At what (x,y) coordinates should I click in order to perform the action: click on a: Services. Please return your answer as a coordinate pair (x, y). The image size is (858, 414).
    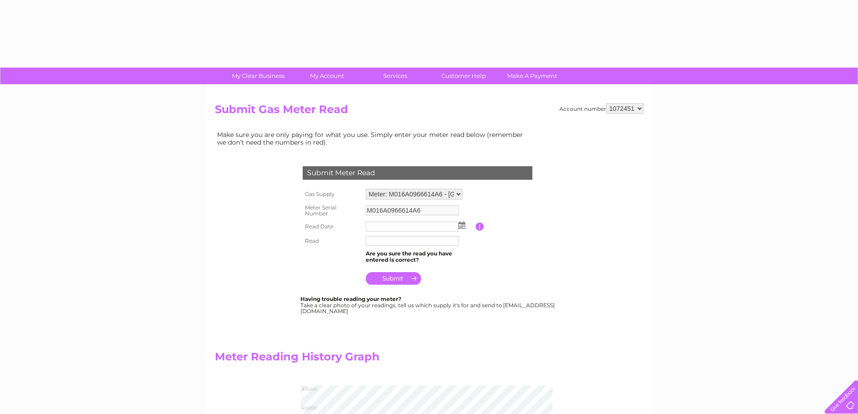
    Looking at the image, I should click on (395, 76).